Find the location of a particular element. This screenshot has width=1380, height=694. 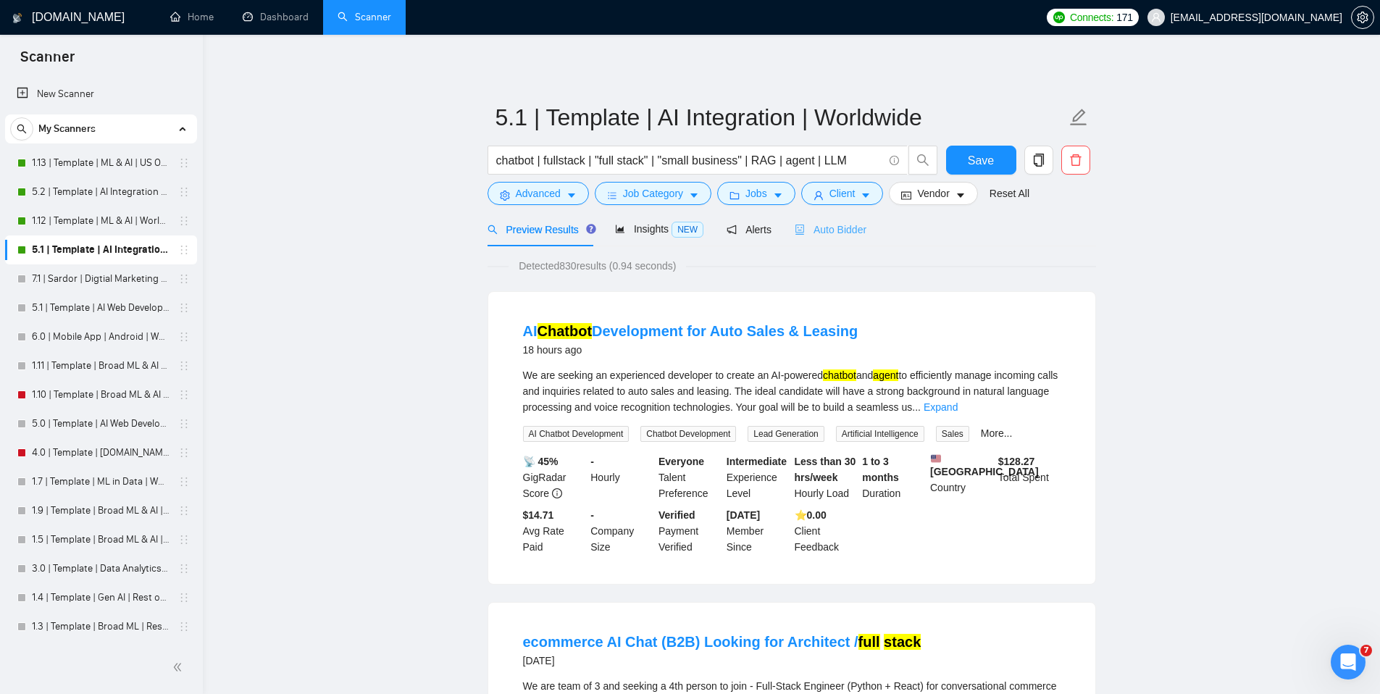

div: We are seeking an experienced developer to create an AI-powered and to efficiently manage incomin... is located at coordinates (792, 391).